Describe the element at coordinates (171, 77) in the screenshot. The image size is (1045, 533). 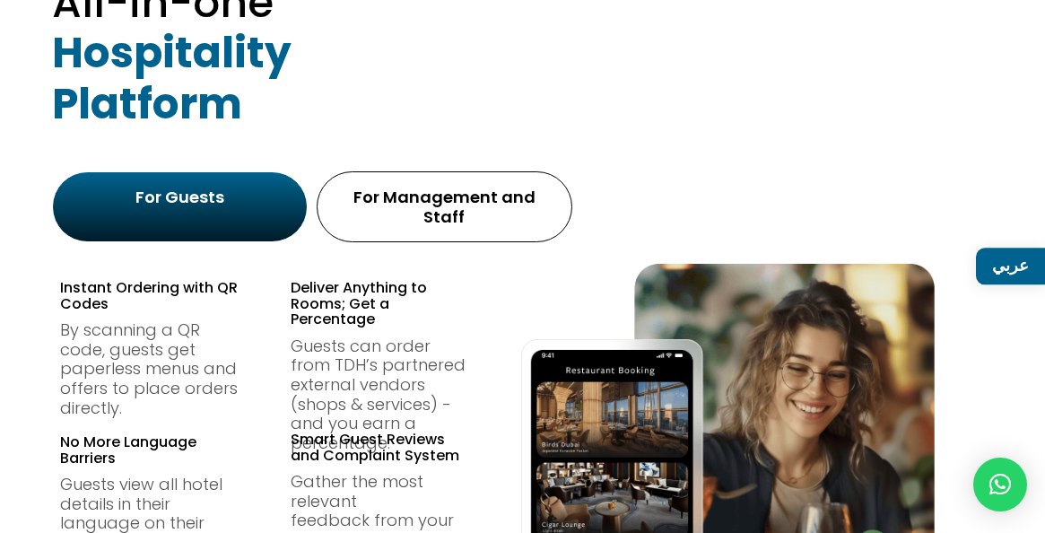
I see `strong: Hospitality Platform` at that location.